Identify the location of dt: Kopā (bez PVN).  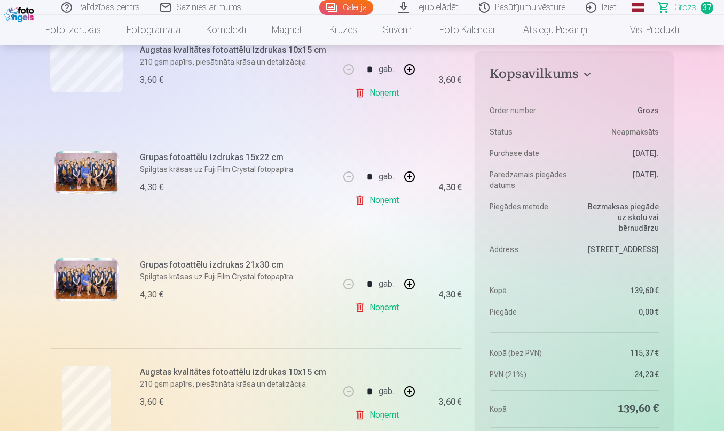
(529, 353).